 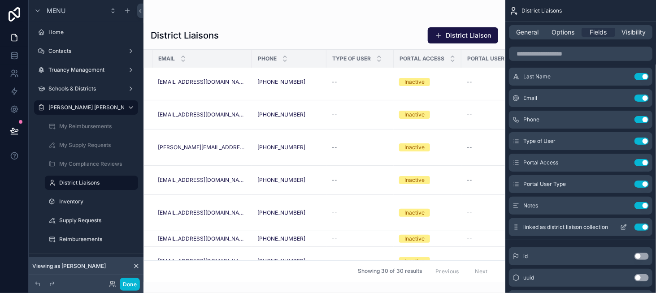 I want to click on span: Visibility, so click(x=634, y=32).